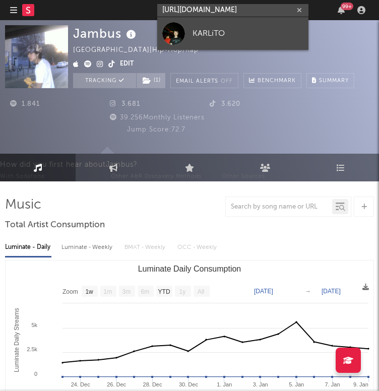 The image size is (379, 391). I want to click on div: Luminate - Weekly, so click(88, 247).